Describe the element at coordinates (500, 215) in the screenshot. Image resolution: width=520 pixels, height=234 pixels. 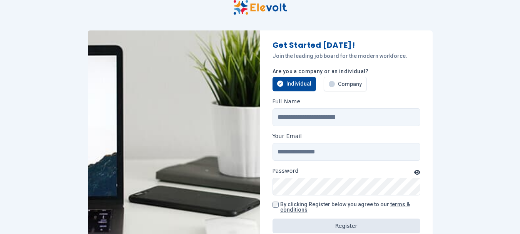
I see `div: Chat Widget` at that location.